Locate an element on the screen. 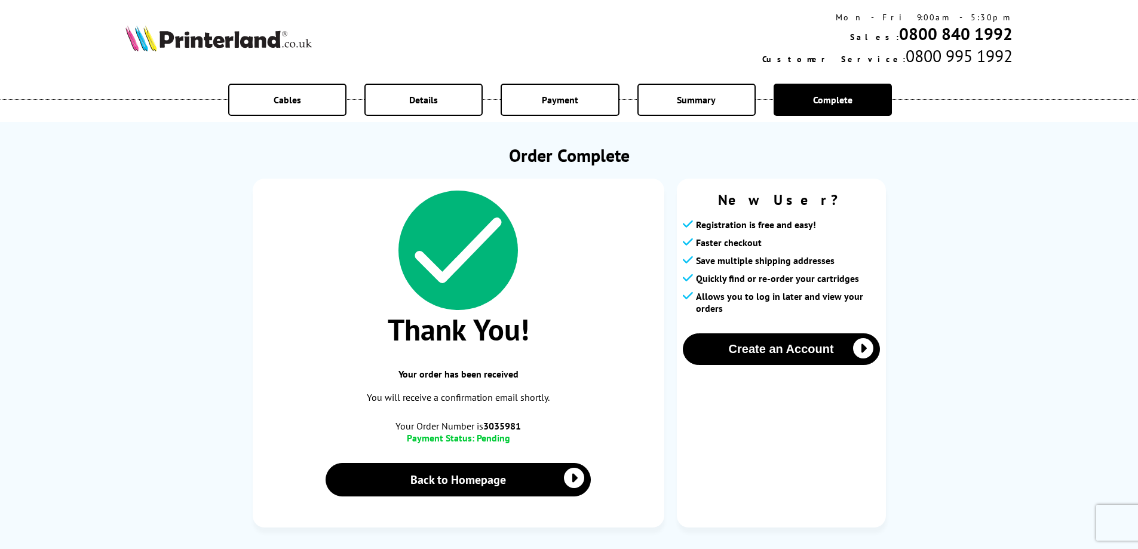  span: Payment Status: is located at coordinates (440, 438).